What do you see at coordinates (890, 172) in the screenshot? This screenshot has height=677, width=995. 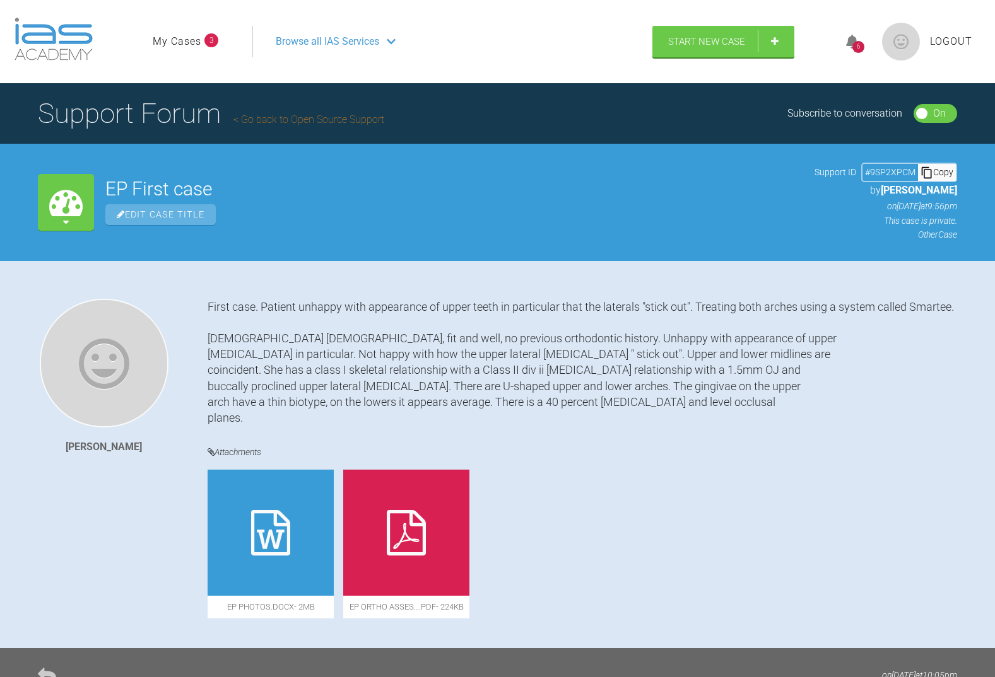 I see `div: # 9SP2XPCM` at bounding box center [890, 172].